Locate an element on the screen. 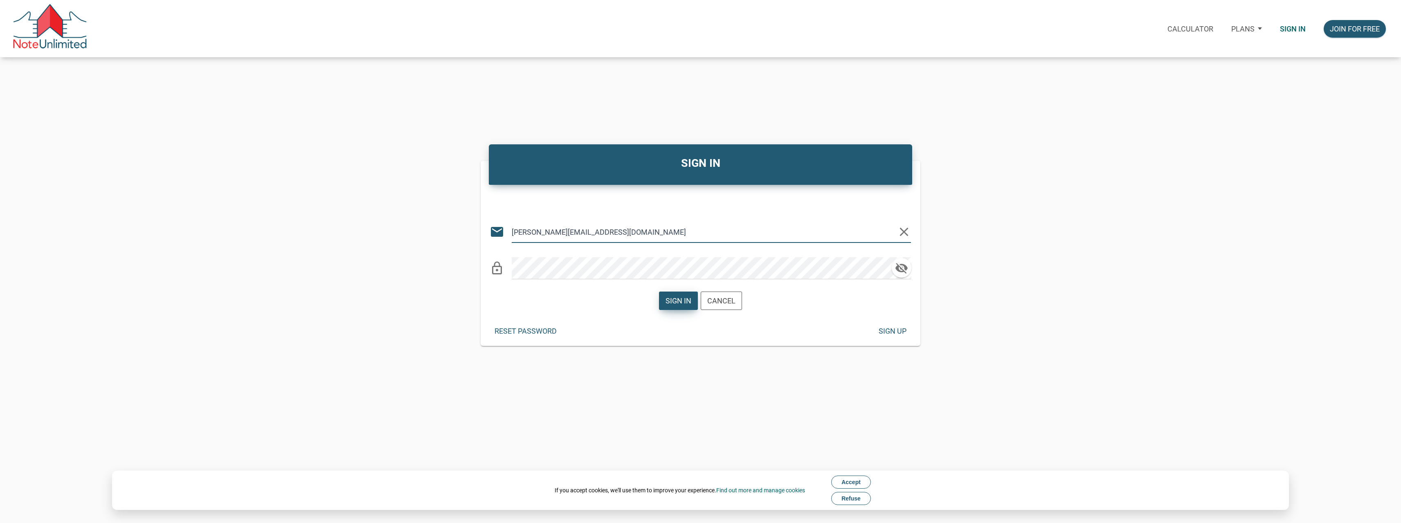  p: Calculator is located at coordinates (1190, 29).